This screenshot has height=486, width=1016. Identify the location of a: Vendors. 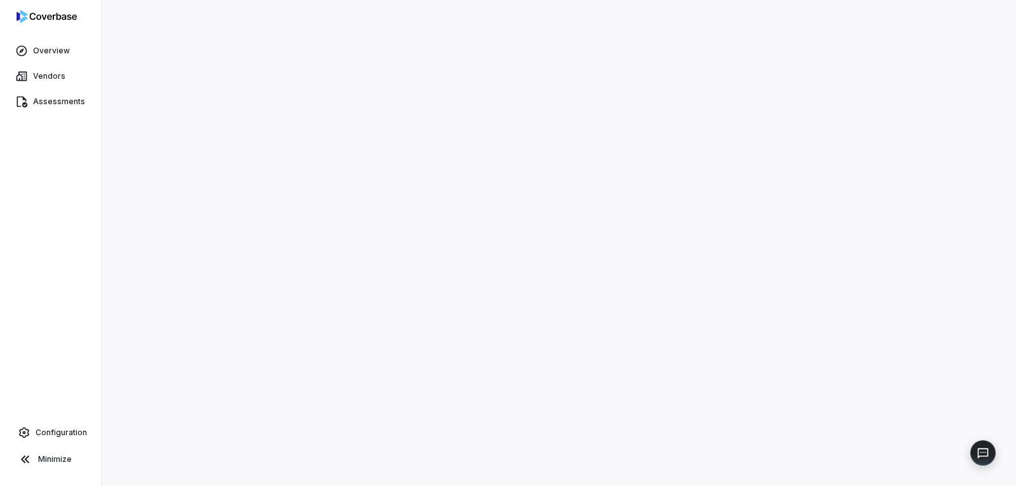
(50, 76).